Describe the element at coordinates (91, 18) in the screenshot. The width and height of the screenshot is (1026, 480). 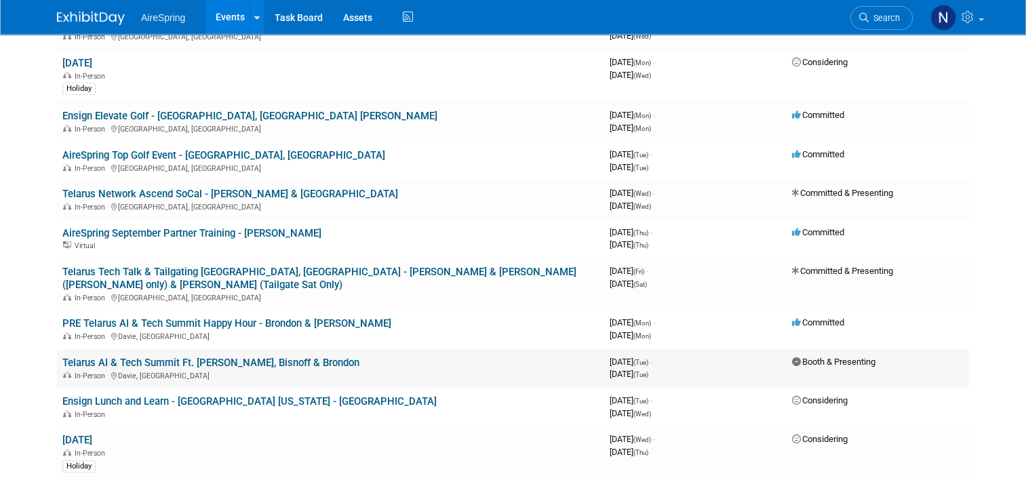
I see `img: ExhibitDay` at that location.